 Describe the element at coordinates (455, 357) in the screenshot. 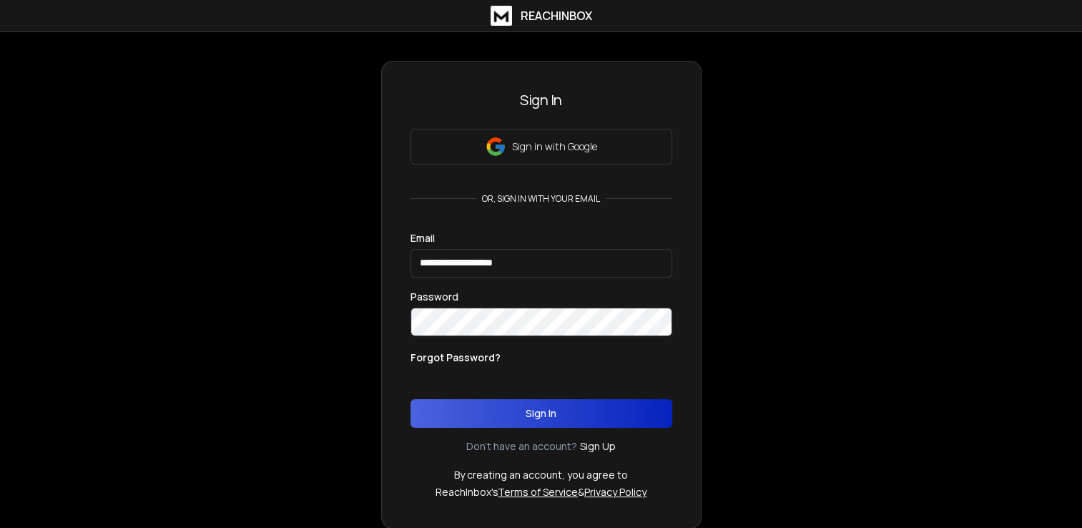

I see `p: Forgot Password?` at that location.